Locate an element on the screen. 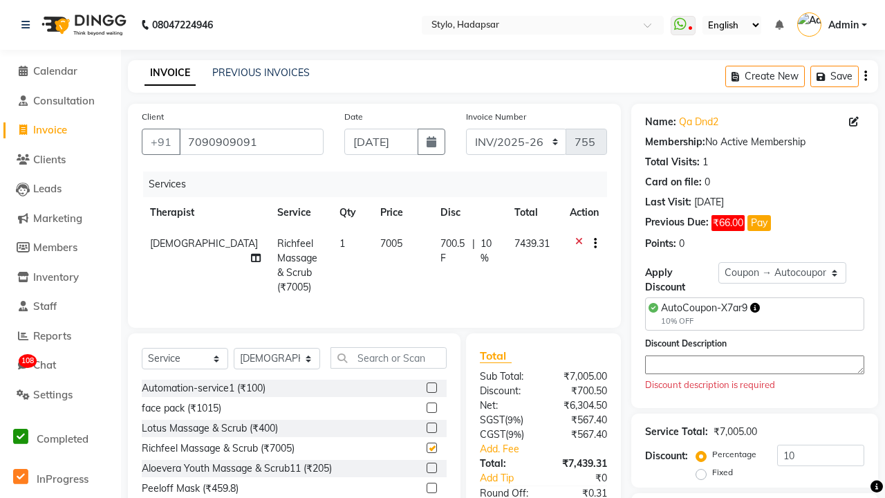  a: Marketing is located at coordinates (60, 218).